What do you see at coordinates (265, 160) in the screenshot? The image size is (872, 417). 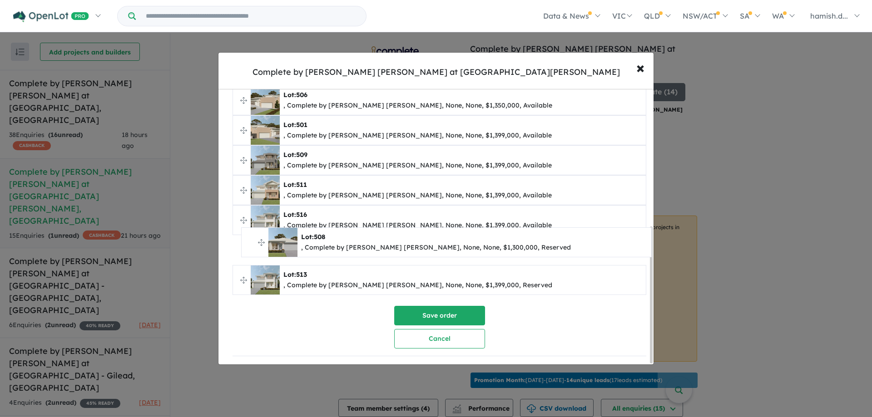 I see `img: Complete%20by%20McDonald%20Jones%20at%20Mount%20Terry%20-%20Albion%20Park%20-%20Lot%20509___17580...` at bounding box center [265, 160].